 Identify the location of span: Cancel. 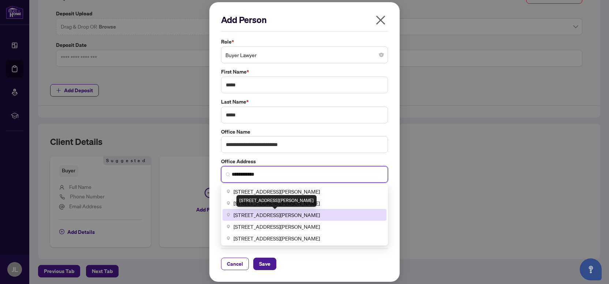
(235, 264).